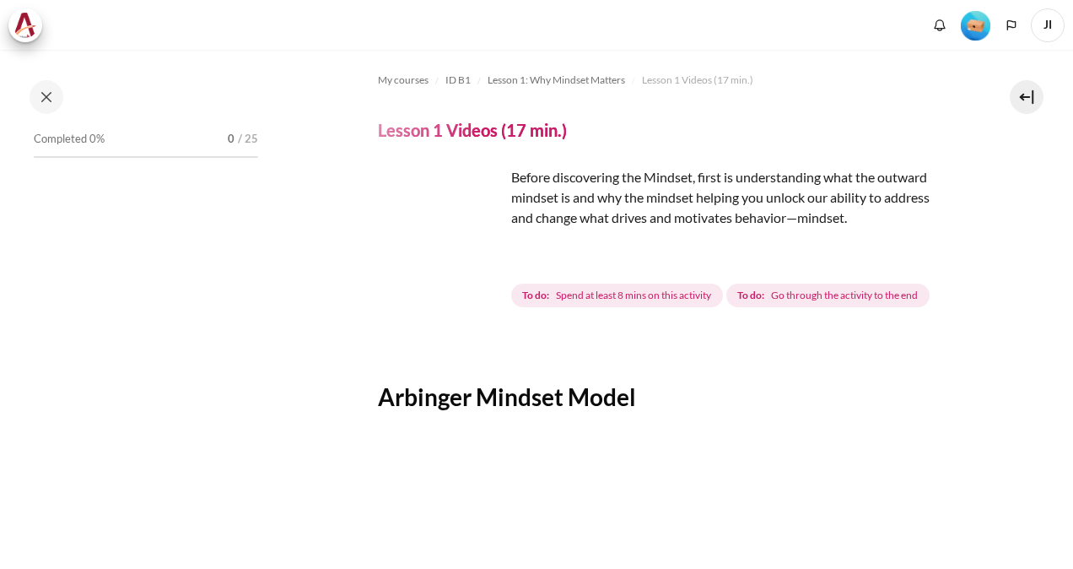 The image size is (1073, 569). I want to click on a: Level #1, so click(975, 24).